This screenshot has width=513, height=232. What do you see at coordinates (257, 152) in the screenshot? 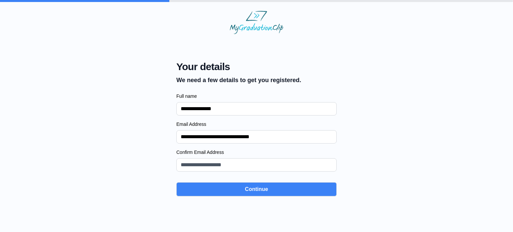
I see `label: Confirm Email Address` at bounding box center [257, 152].